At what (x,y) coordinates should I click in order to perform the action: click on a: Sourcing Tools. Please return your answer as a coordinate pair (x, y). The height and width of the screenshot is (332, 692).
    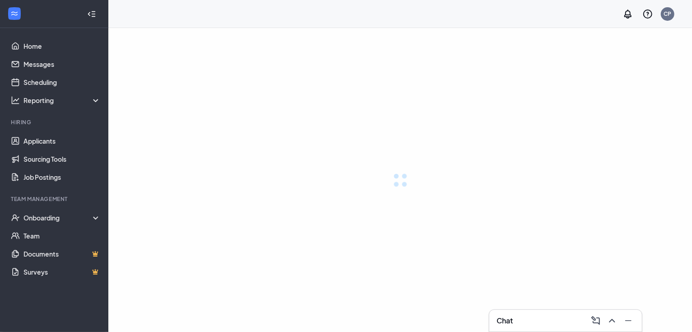
    Looking at the image, I should click on (62, 159).